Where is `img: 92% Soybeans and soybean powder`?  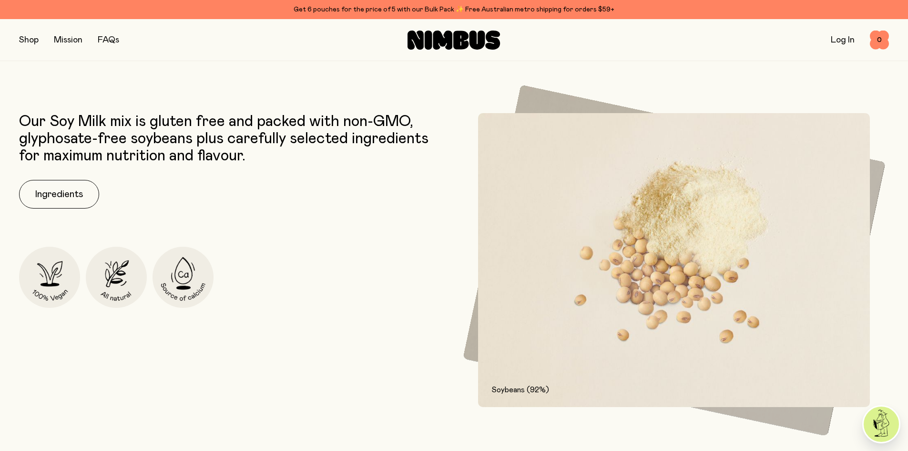
img: 92% Soybeans and soybean powder is located at coordinates (674, 260).